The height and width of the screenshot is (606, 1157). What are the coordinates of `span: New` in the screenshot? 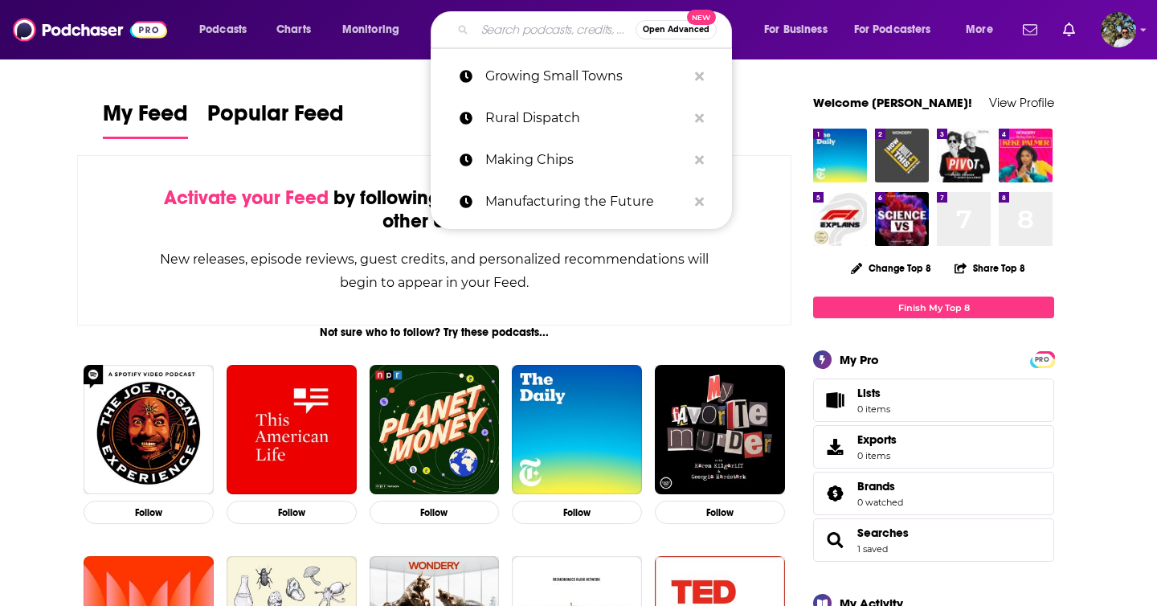 It's located at (701, 17).